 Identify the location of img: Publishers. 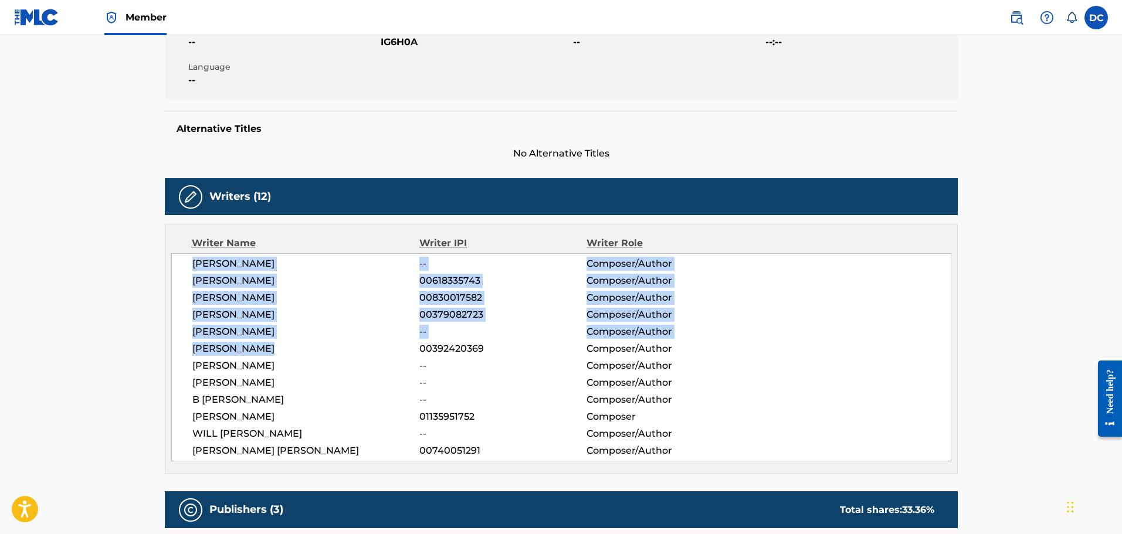
(191, 510).